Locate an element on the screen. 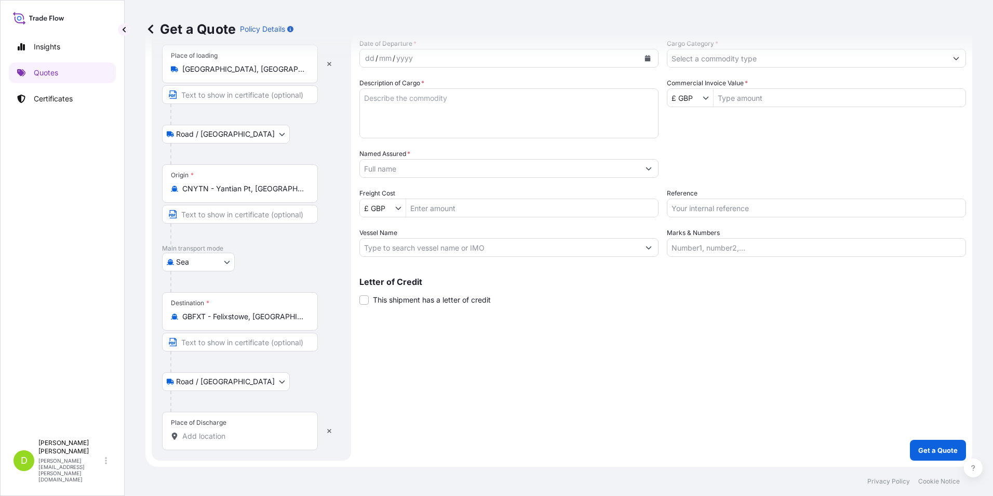 The height and width of the screenshot is (496, 993). p: Letter of Credit is located at coordinates (663, 282).